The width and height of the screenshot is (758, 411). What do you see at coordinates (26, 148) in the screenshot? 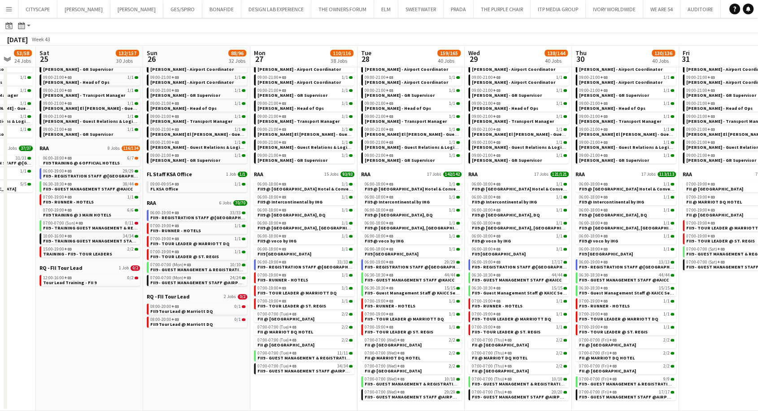
I see `span: 37/37` at bounding box center [26, 148].